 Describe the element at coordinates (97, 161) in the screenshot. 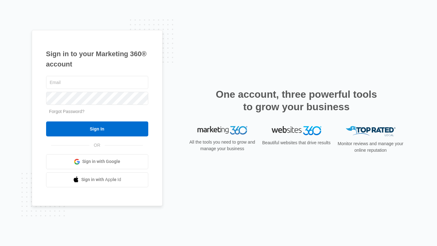

I see `a: Sign in with Google` at that location.